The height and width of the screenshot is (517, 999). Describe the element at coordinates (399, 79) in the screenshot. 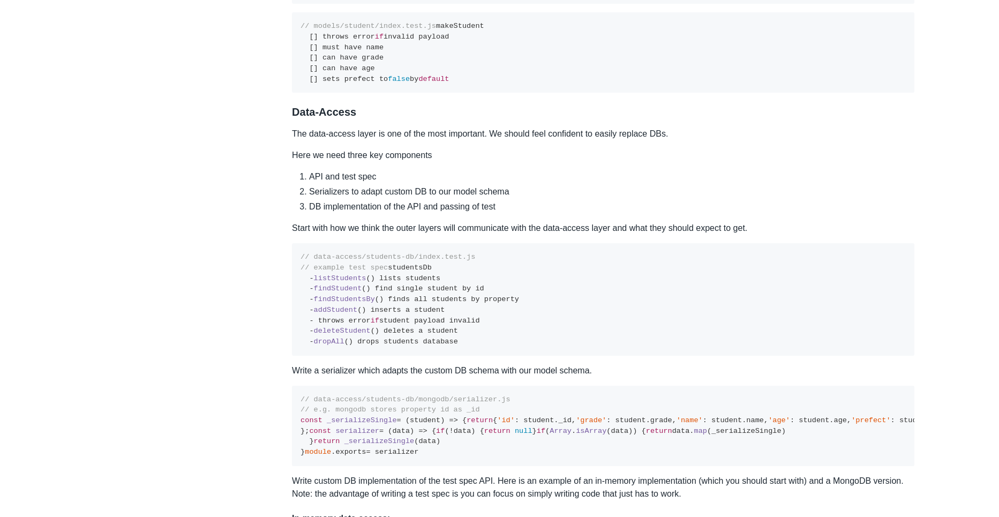

I see `span: false` at that location.